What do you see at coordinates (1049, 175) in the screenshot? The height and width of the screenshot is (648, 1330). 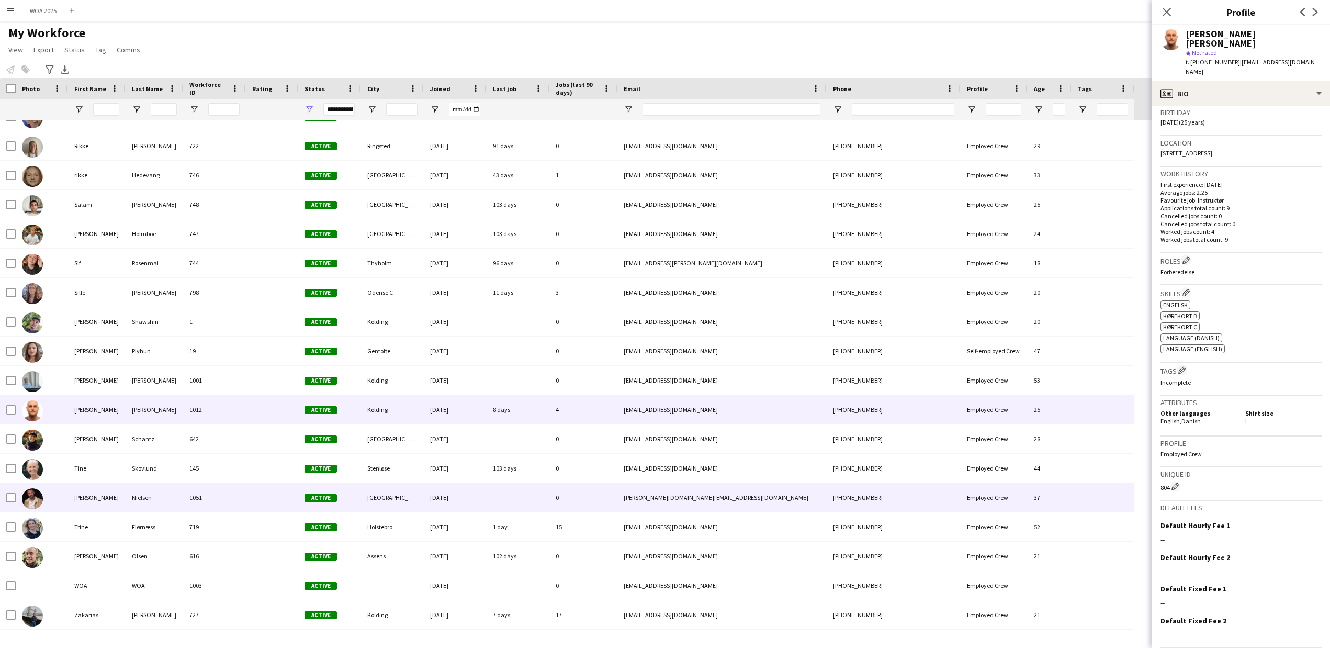 I see `div: 33` at bounding box center [1049, 175].